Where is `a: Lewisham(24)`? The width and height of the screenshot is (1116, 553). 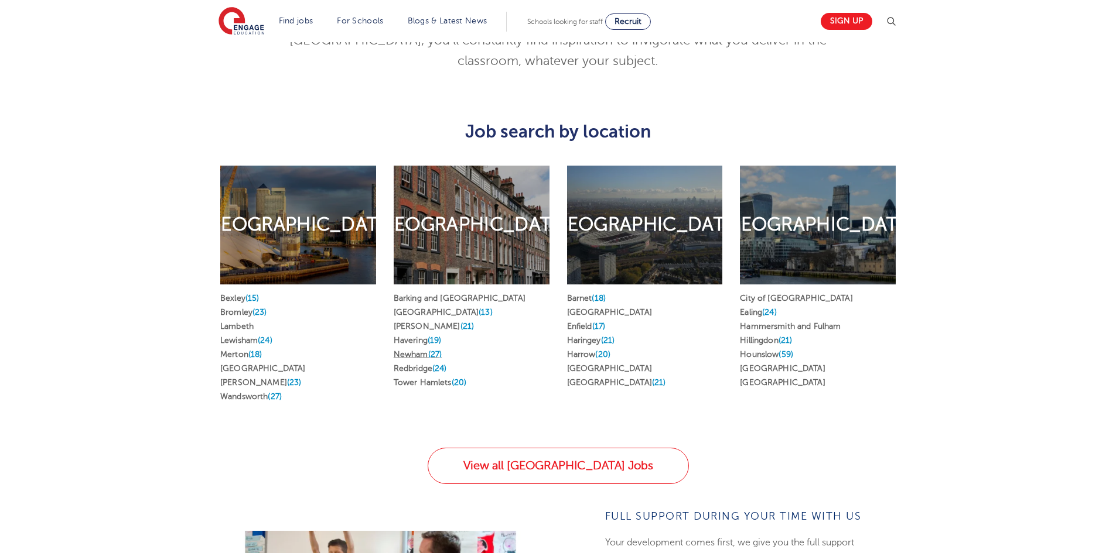
a: Lewisham(24) is located at coordinates (246, 340).